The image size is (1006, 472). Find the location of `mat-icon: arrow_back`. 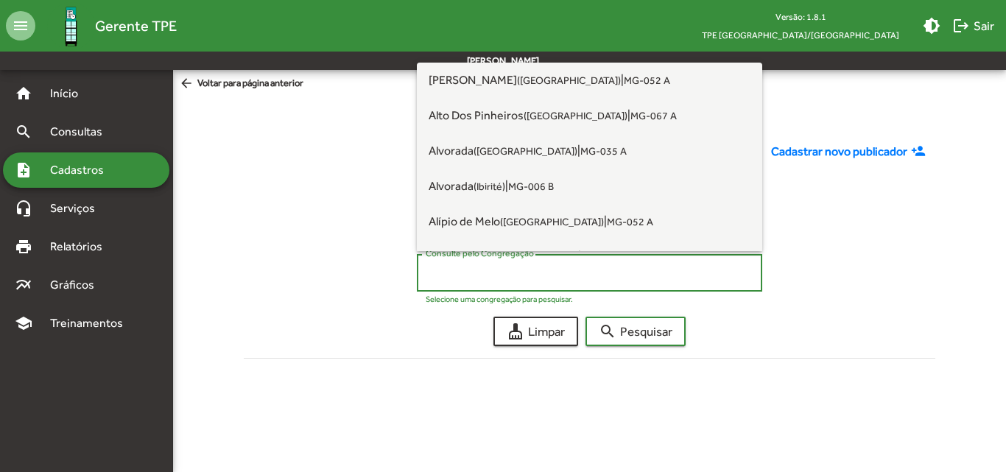

mat-icon: arrow_back is located at coordinates (188, 84).